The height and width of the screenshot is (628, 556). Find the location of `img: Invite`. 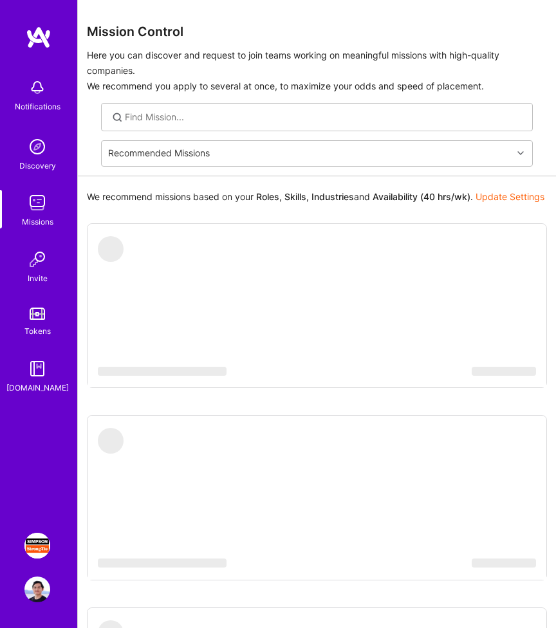

img: Invite is located at coordinates (37, 259).